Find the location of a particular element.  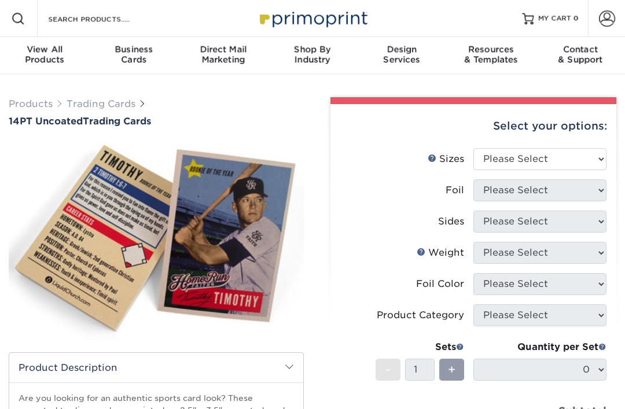

div: Sizes is located at coordinates (446, 159).